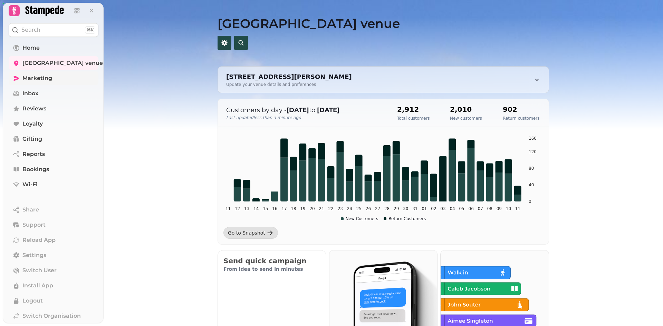 Image resolution: width=663 pixels, height=326 pixels. What do you see at coordinates (387, 209) in the screenshot?
I see `tspan: 28` at bounding box center [387, 209].